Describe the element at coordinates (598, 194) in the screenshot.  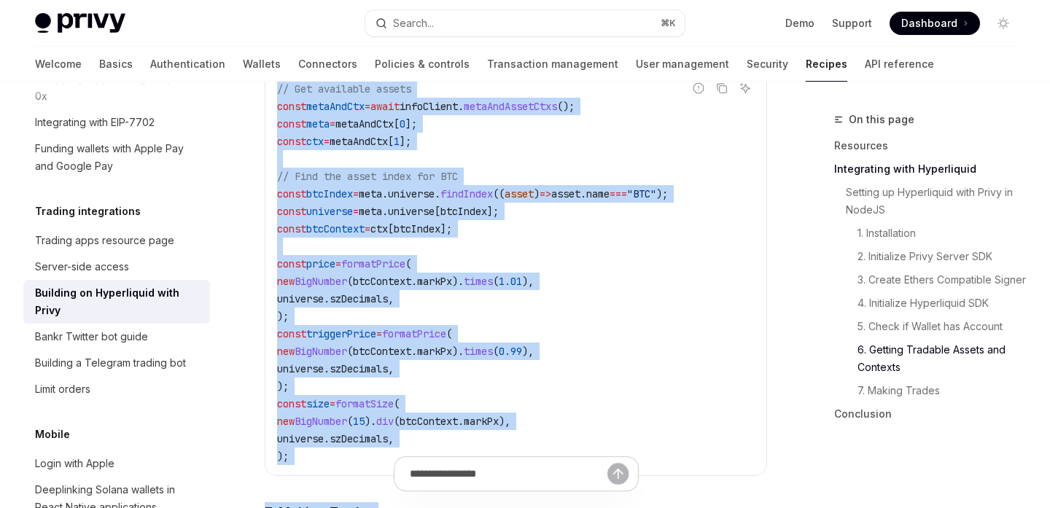
I see `span: name` at that location.